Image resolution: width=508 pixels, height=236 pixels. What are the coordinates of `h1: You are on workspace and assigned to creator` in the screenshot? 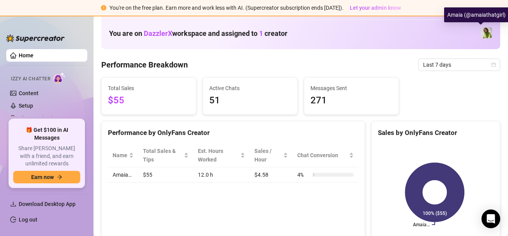 It's located at (198, 33).